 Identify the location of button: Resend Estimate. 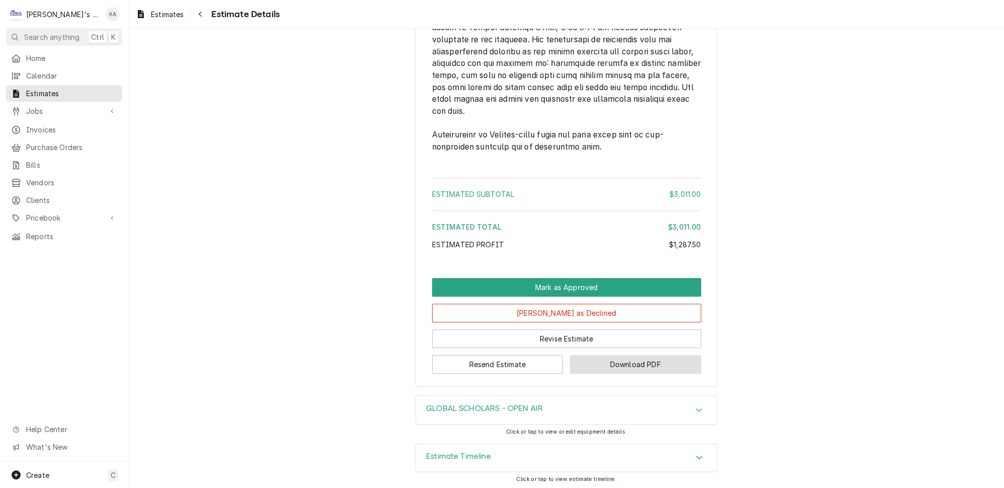
(498, 364).